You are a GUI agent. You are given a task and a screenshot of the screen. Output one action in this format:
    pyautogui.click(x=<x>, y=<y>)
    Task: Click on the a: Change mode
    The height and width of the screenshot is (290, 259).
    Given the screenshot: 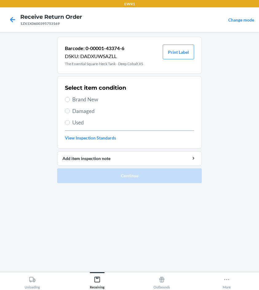 What is the action you would take?
    pyautogui.click(x=241, y=20)
    